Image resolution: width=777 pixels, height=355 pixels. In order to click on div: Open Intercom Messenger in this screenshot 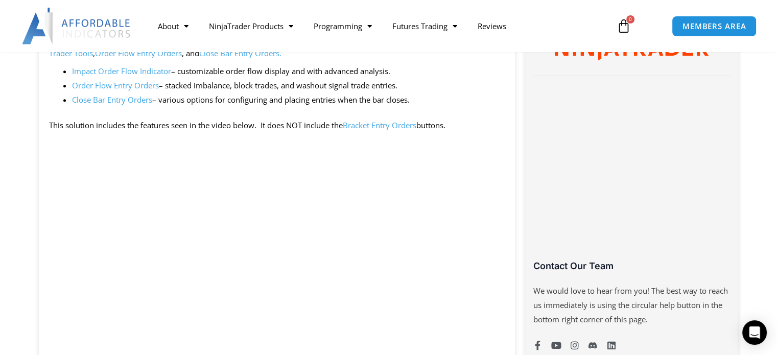, I will do `click(755, 333)`.